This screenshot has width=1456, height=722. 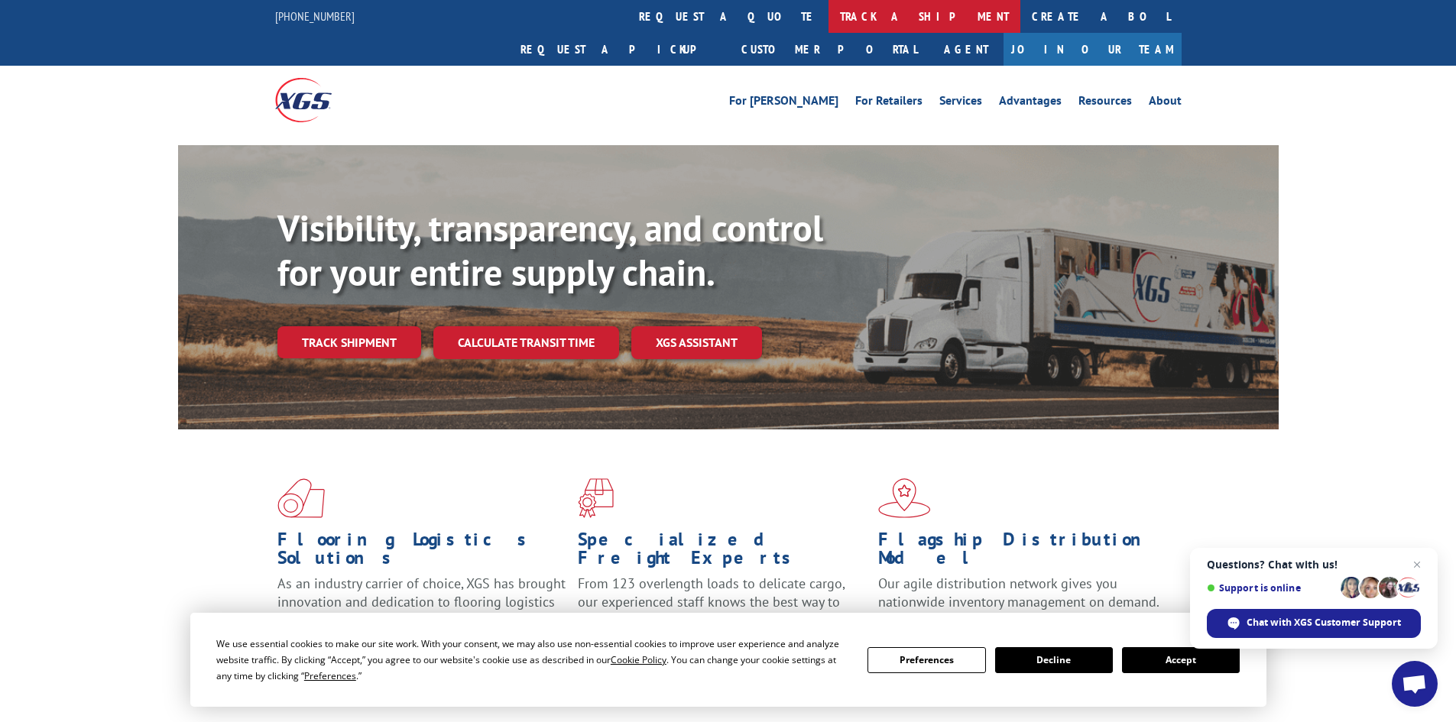 I want to click on a: Agent, so click(x=966, y=49).